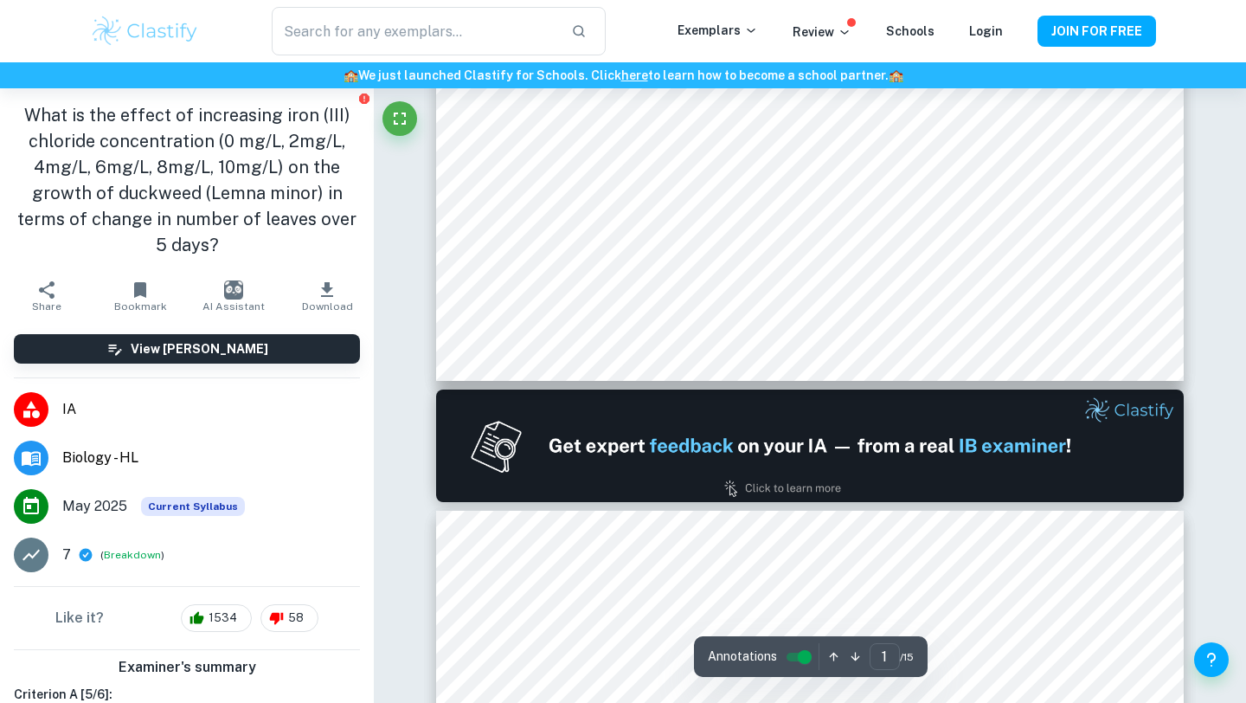  What do you see at coordinates (211, 458) in the screenshot?
I see `span: Biology - HL` at bounding box center [211, 458].